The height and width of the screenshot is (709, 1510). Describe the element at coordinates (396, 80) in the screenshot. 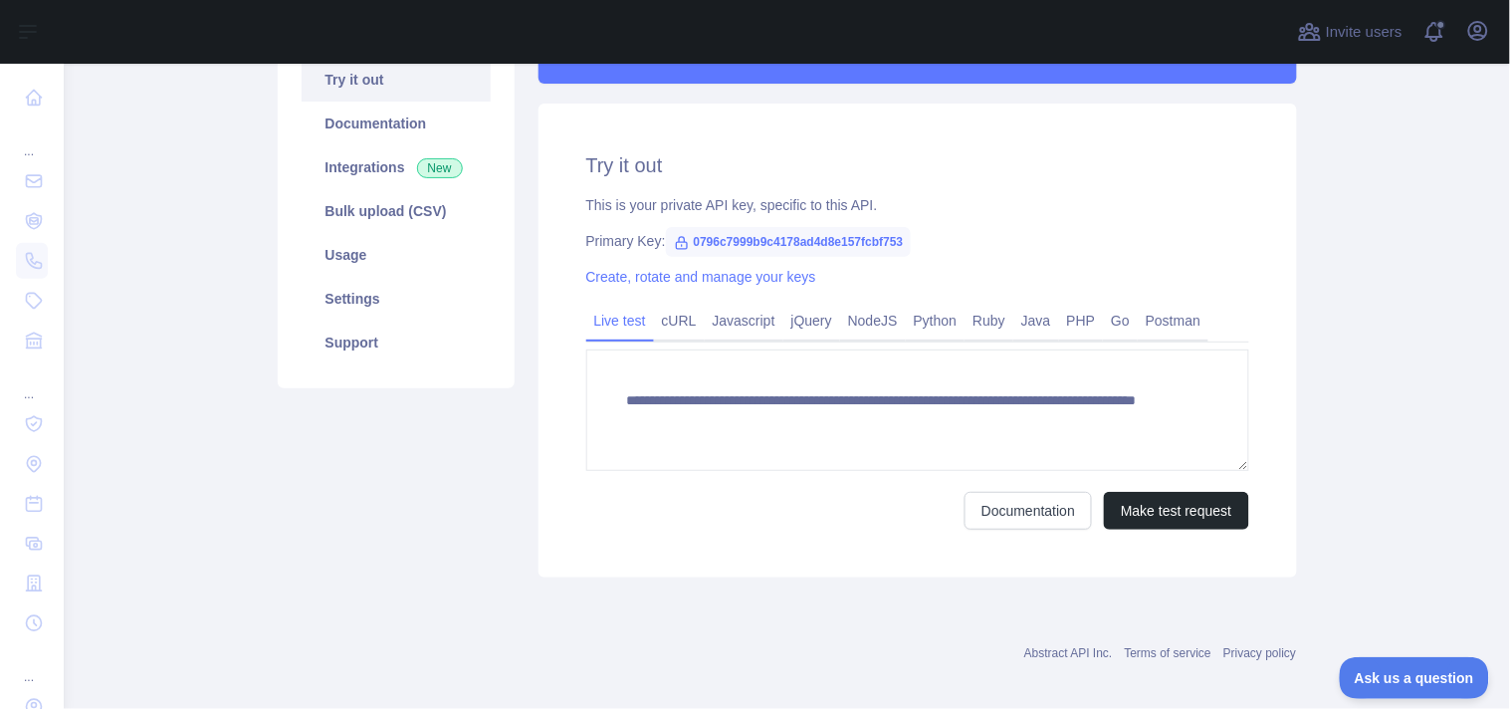

I see `a: Try it out` at that location.